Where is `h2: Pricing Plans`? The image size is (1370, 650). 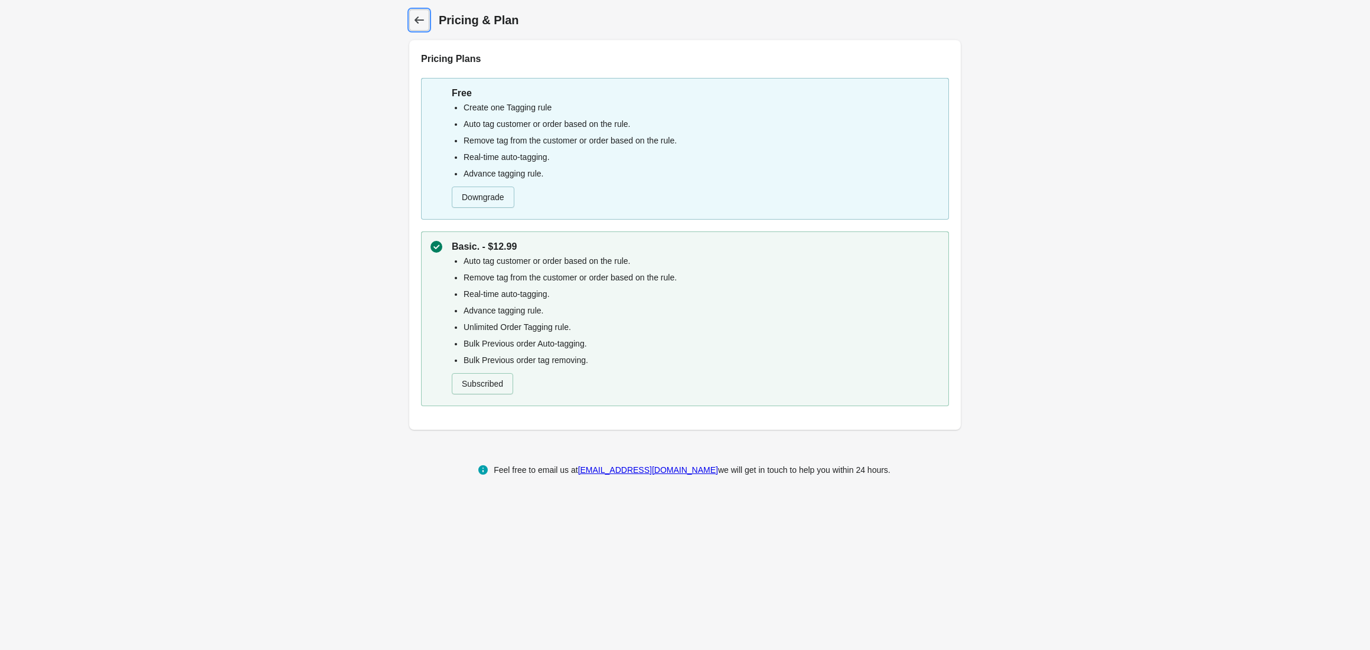 h2: Pricing Plans is located at coordinates (685, 59).